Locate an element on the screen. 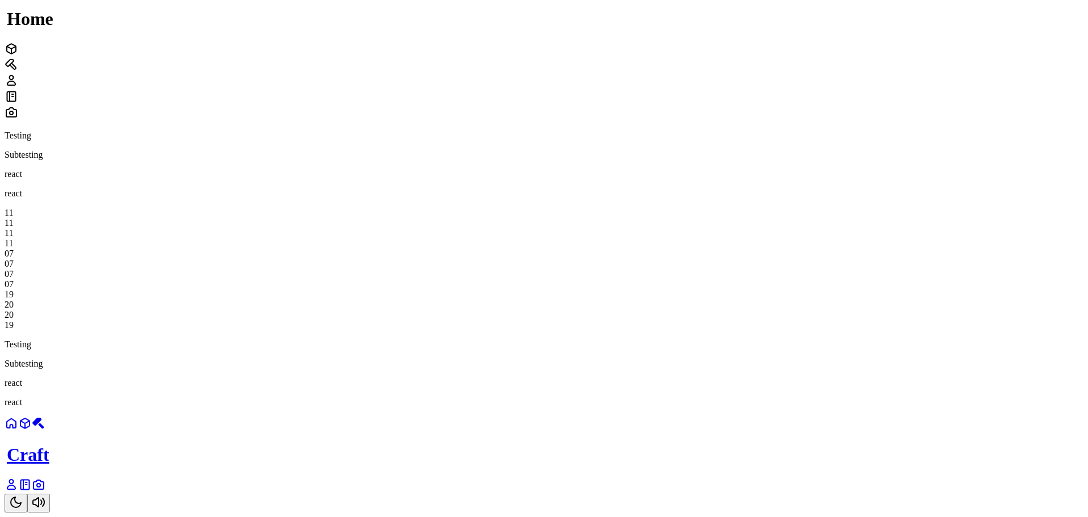  button: Toggle Audio is located at coordinates (39, 503).